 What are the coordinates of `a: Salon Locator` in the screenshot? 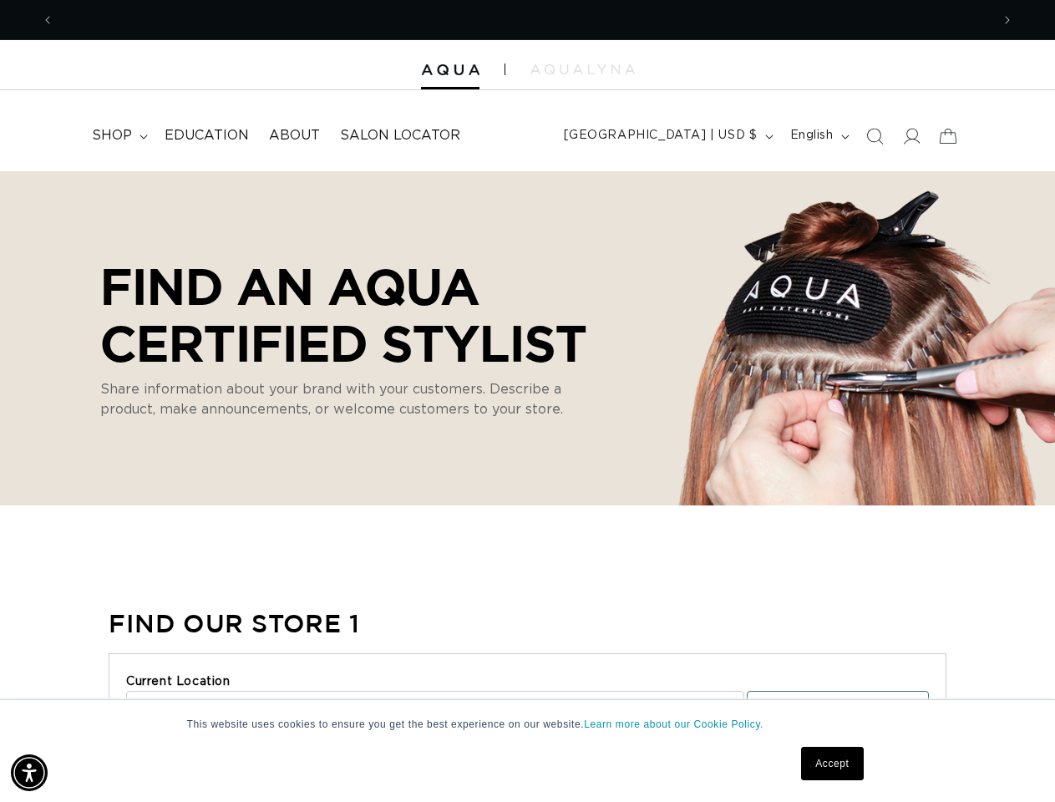 It's located at (400, 135).